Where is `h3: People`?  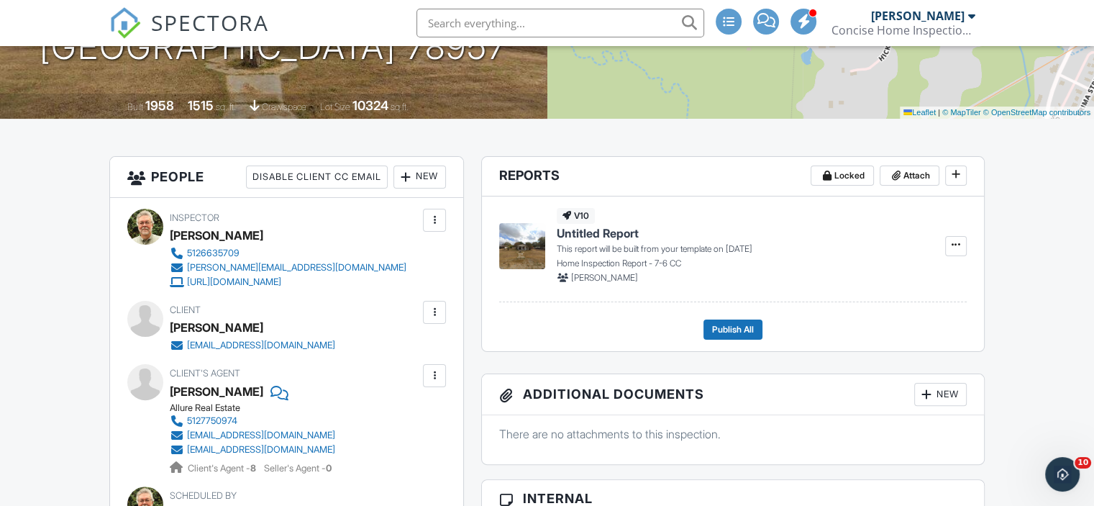 h3: People is located at coordinates (286, 177).